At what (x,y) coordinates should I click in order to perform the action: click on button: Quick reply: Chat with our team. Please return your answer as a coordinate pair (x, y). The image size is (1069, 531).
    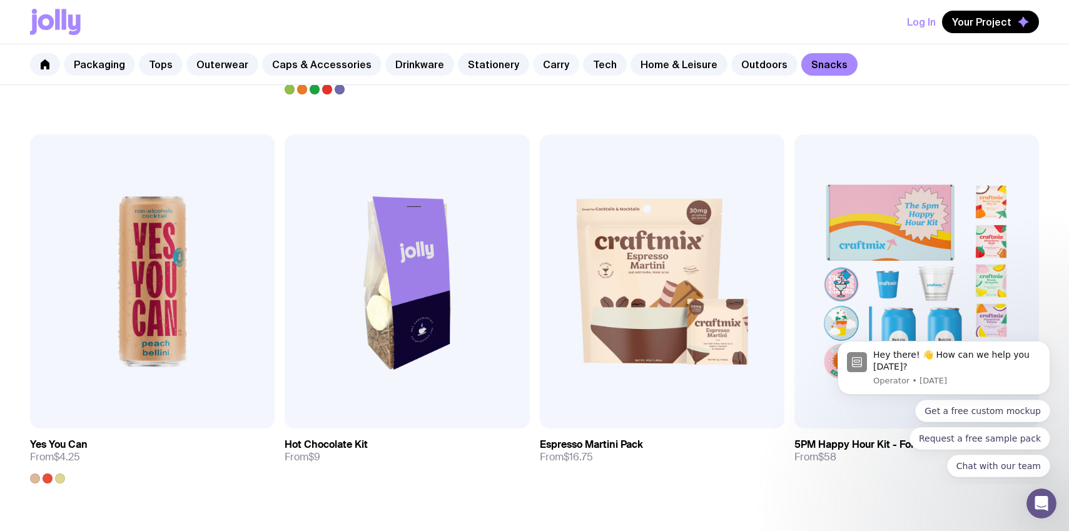
    Looking at the image, I should click on (180, 136).